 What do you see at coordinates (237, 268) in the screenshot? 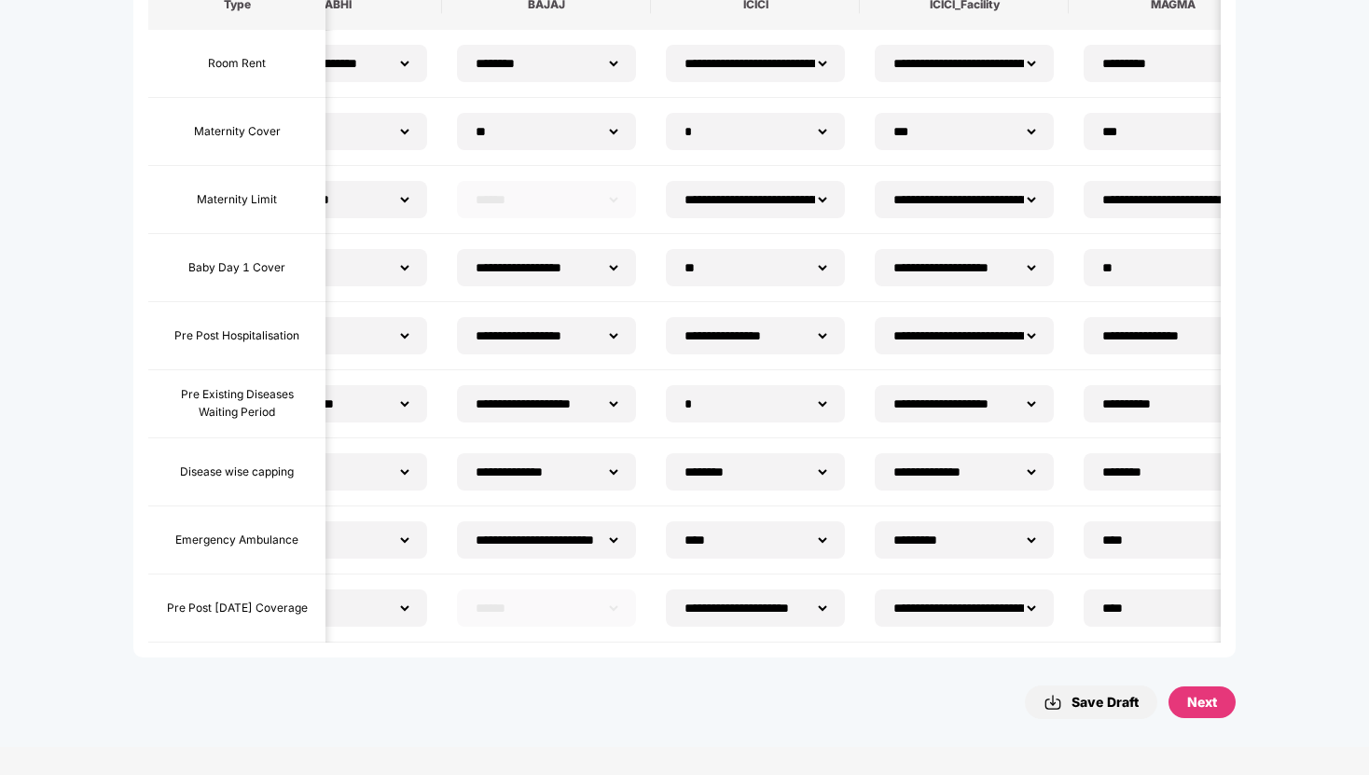
I see `td: Baby Day 1 Cover` at bounding box center [237, 268].